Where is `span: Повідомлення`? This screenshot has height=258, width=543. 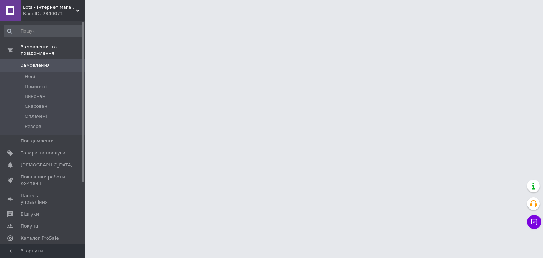
span: Повідомлення is located at coordinates (37, 141).